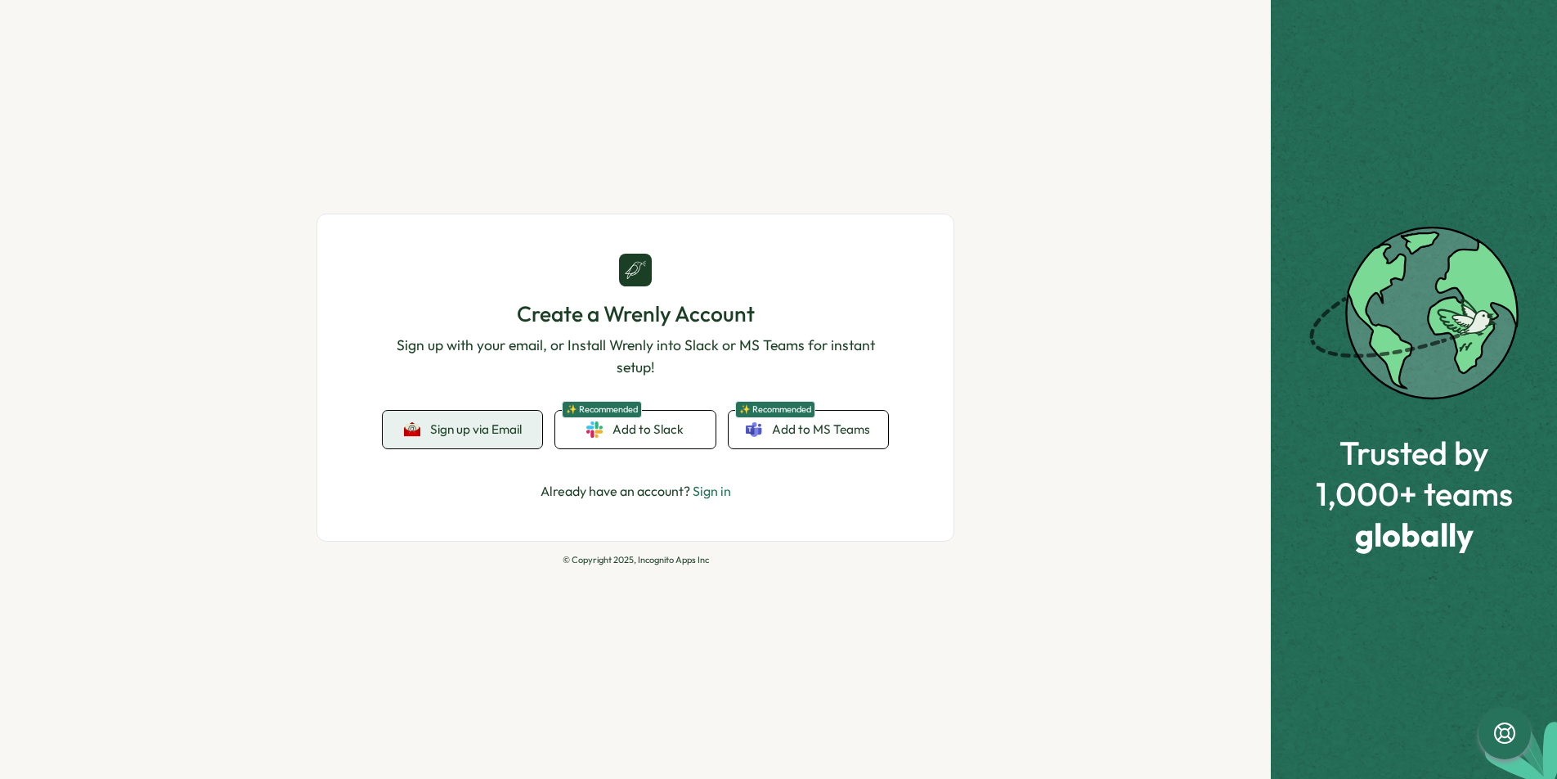  What do you see at coordinates (821, 429) in the screenshot?
I see `span: Add to MS Teams` at bounding box center [821, 429].